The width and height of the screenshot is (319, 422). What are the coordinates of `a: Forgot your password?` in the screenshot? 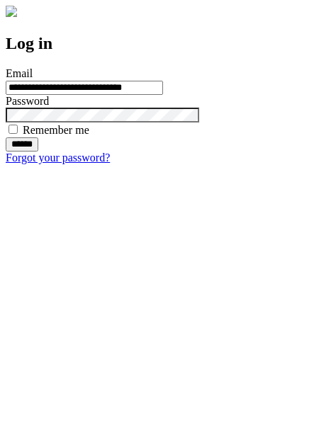 It's located at (57, 157).